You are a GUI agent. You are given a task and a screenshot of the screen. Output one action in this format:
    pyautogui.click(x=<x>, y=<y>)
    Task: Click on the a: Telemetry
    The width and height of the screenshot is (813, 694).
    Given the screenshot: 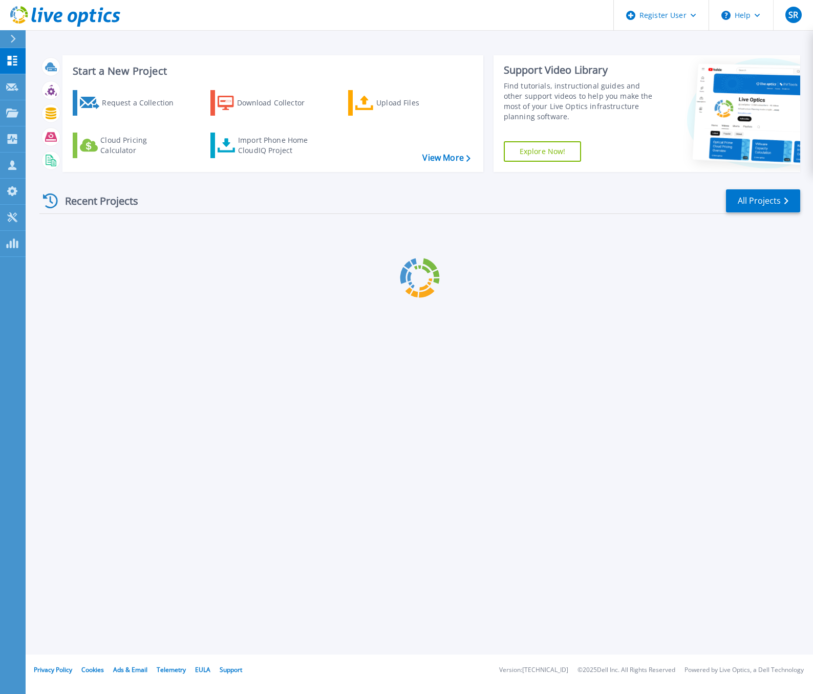 What is the action you would take?
    pyautogui.click(x=171, y=669)
    